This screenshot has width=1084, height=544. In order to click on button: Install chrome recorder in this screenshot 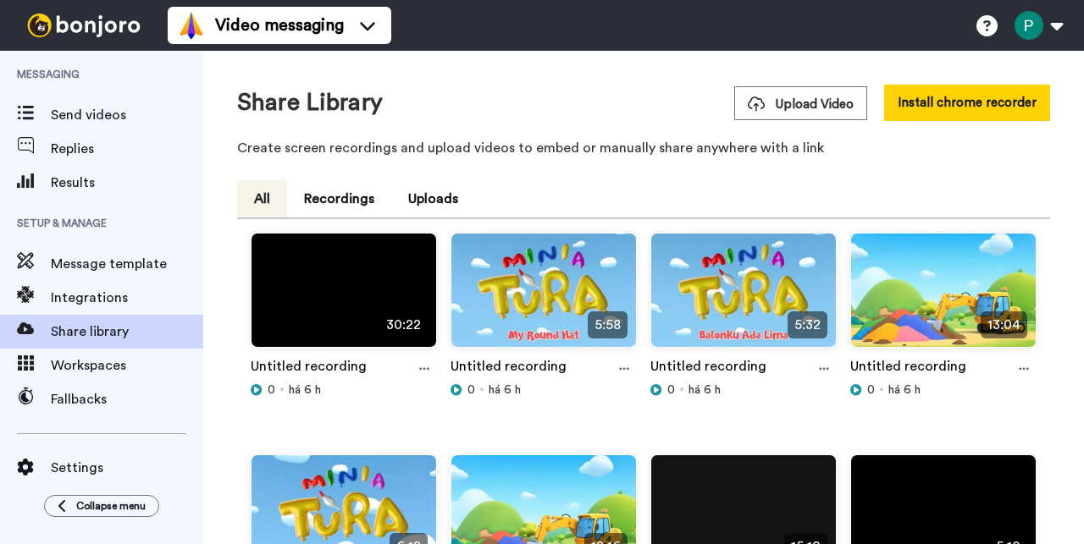, I will do `click(967, 102)`.